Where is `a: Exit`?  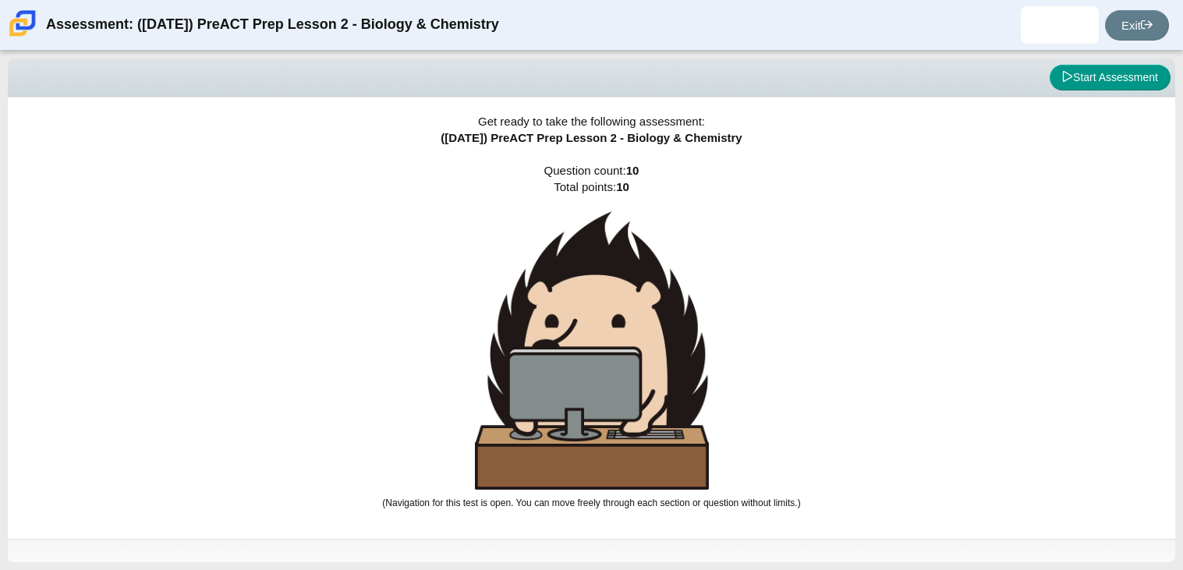
a: Exit is located at coordinates (1137, 25).